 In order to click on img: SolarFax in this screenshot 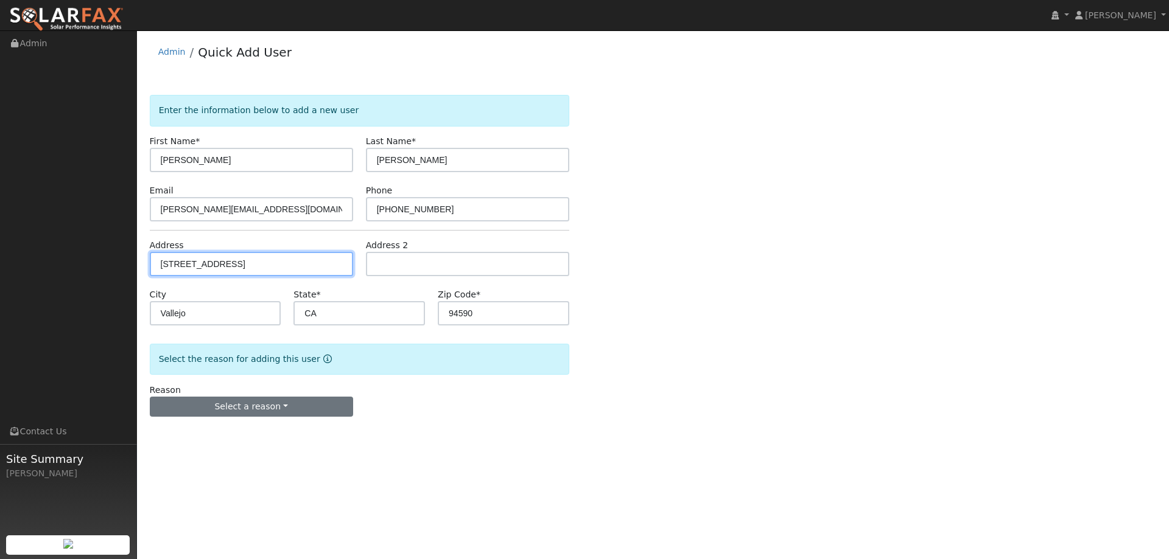, I will do `click(66, 19)`.